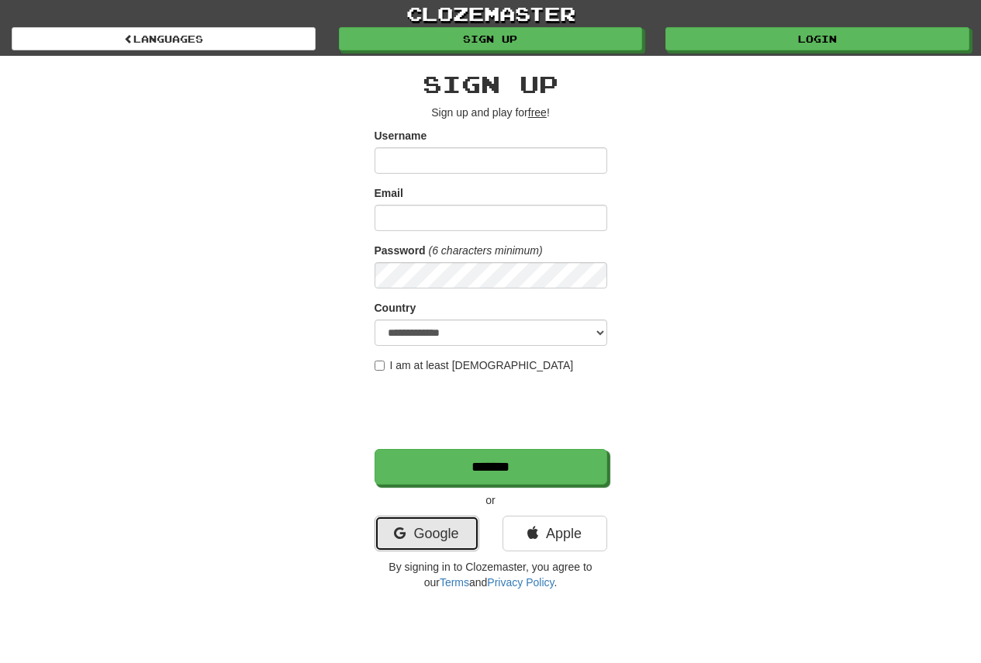 The image size is (981, 663). I want to click on a: Google, so click(427, 534).